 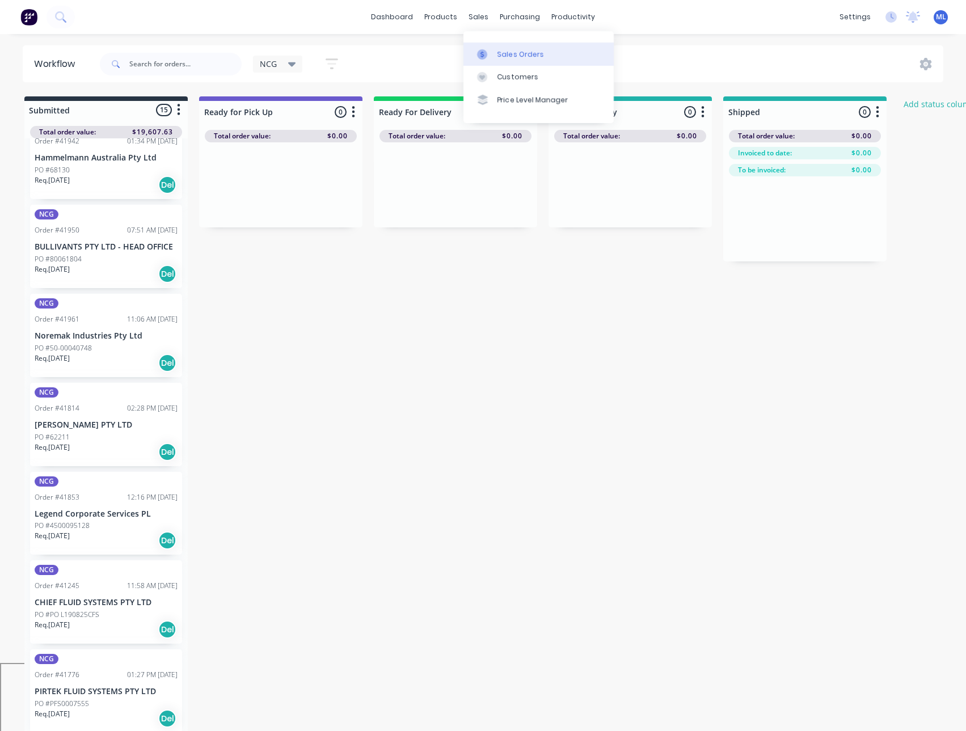 What do you see at coordinates (106, 692) in the screenshot?
I see `p: PIRTEK FLUID SYSTEMS PTY LTD` at bounding box center [106, 692].